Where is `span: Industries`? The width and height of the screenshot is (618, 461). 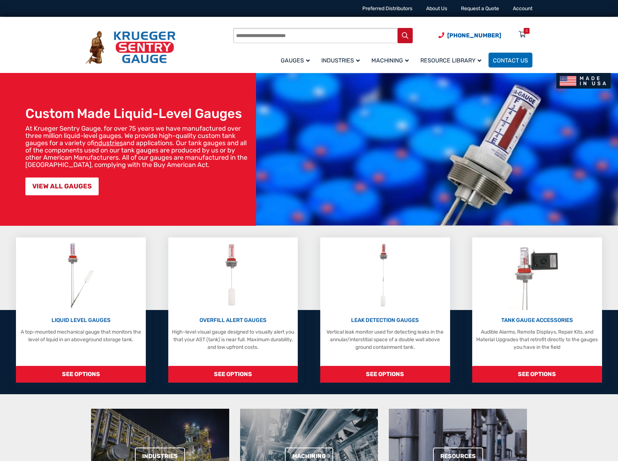 span: Industries is located at coordinates (341, 60).